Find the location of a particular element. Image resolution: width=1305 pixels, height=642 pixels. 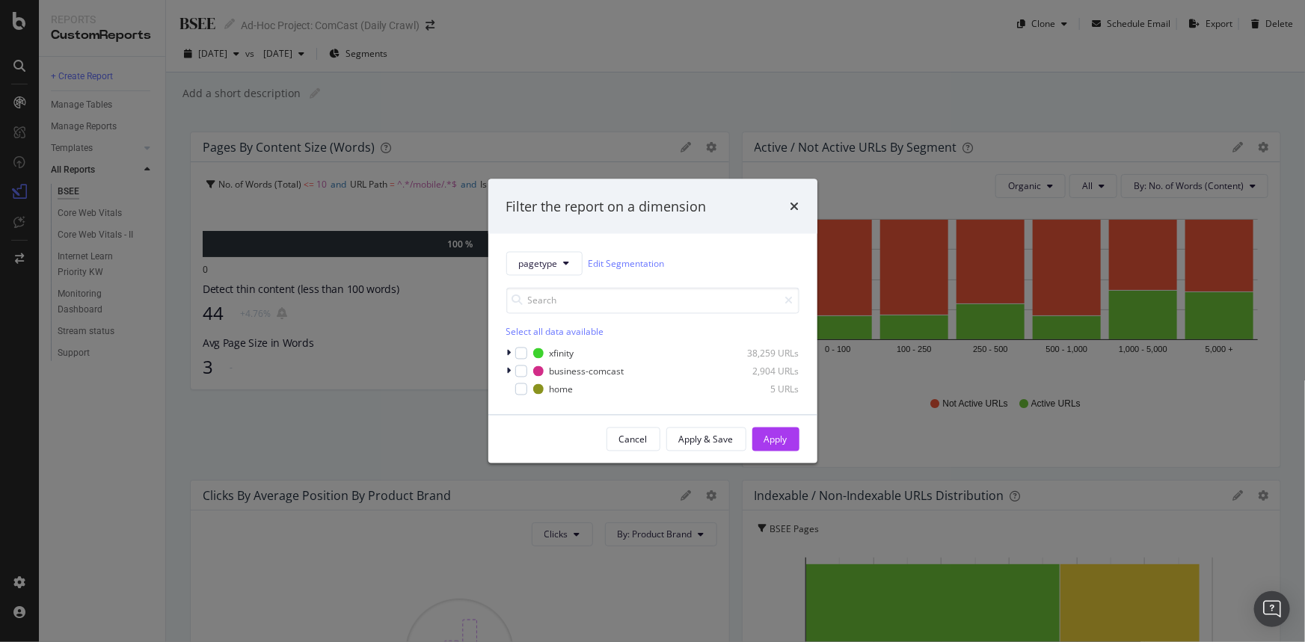

div: Apply & Save is located at coordinates (706, 439).